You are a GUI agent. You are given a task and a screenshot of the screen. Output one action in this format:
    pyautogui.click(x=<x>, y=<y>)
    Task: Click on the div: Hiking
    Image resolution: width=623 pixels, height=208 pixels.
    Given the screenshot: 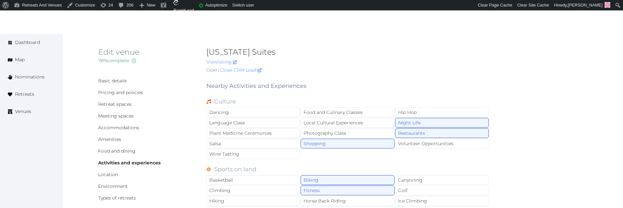 What is the action you would take?
    pyautogui.click(x=253, y=200)
    